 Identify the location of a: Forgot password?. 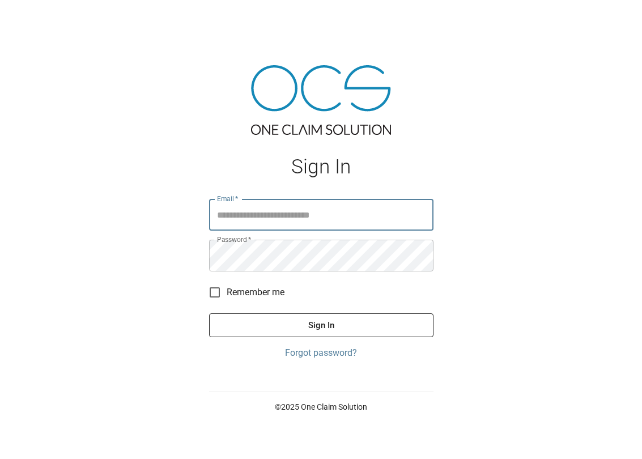
(321, 353).